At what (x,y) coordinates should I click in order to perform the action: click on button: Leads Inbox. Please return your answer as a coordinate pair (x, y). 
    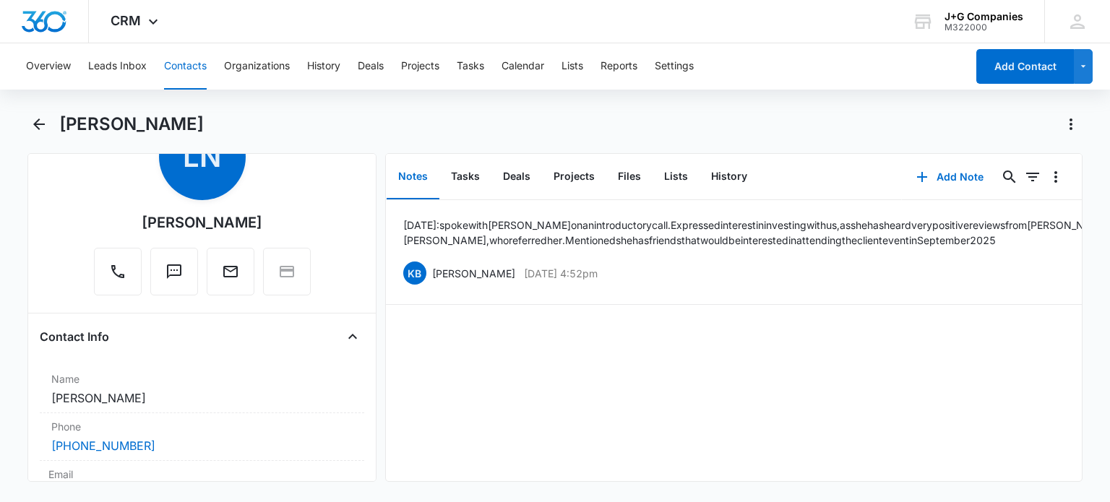
    Looking at the image, I should click on (117, 66).